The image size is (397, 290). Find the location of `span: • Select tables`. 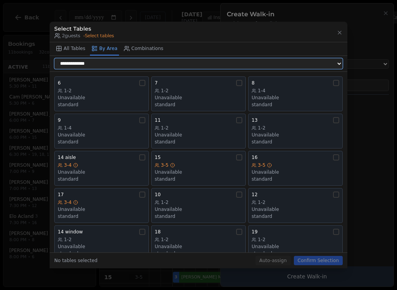

span: • Select tables is located at coordinates (98, 36).